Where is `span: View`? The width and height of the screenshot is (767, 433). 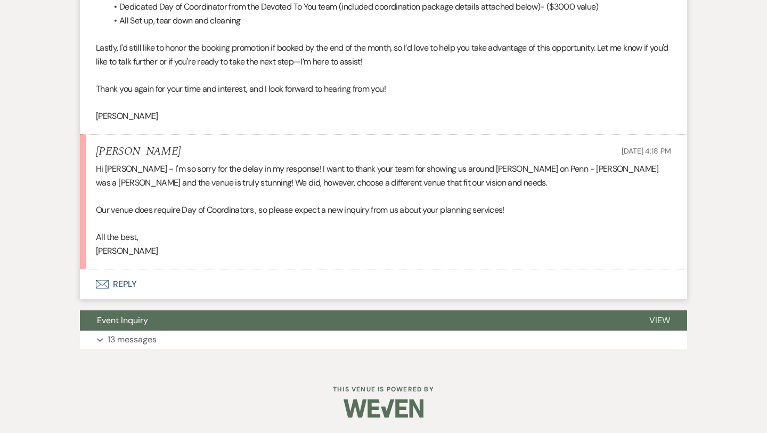
span: View is located at coordinates (660, 320).